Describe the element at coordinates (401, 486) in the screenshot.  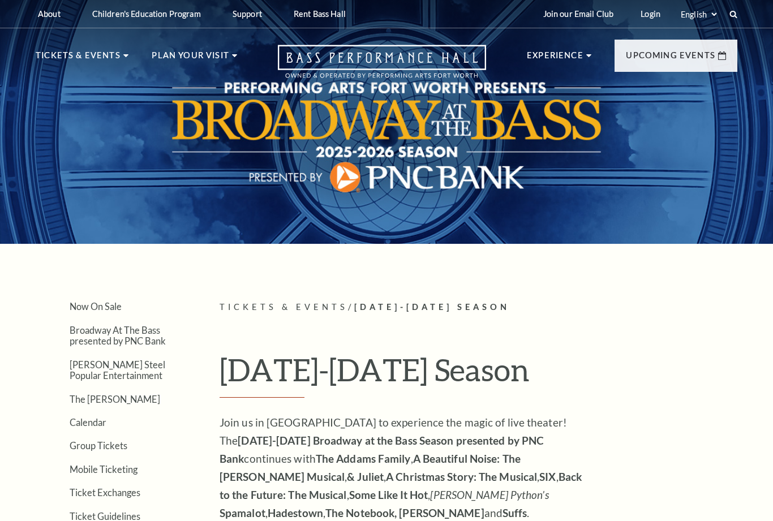
I see `strong: Back to the Future: The Musical` at that location.